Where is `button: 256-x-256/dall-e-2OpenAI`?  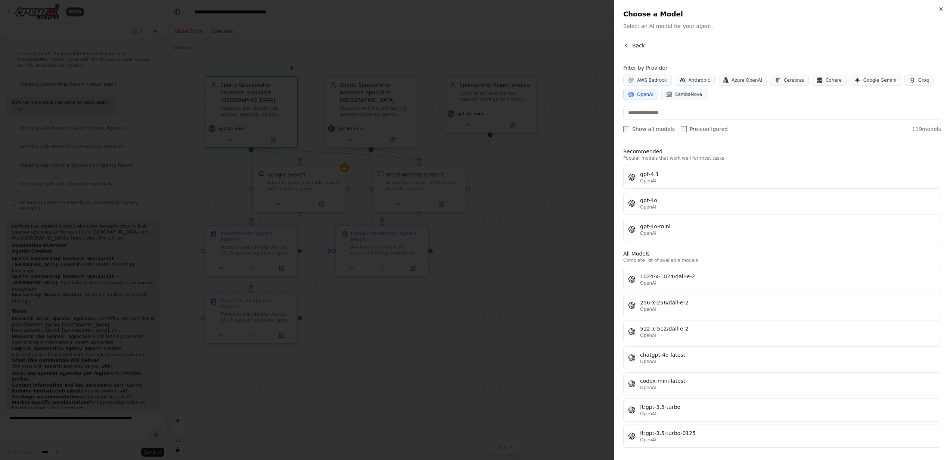 button: 256-x-256/dall-e-2OpenAI is located at coordinates (782, 306).